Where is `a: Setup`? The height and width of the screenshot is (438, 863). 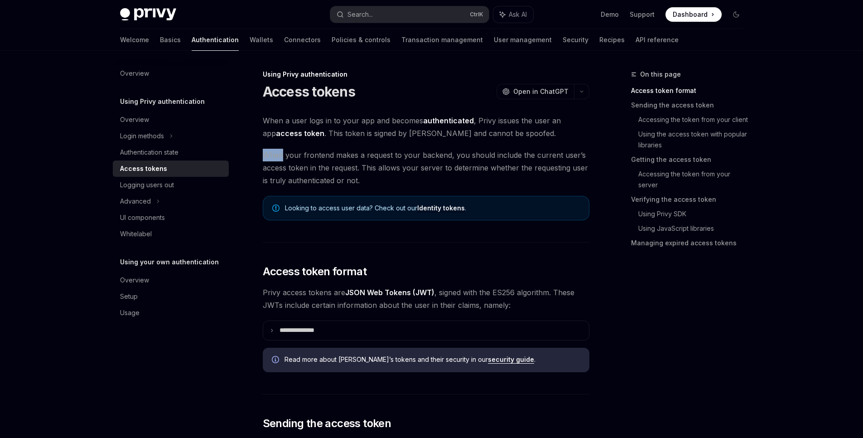
a: Setup is located at coordinates (171, 296).